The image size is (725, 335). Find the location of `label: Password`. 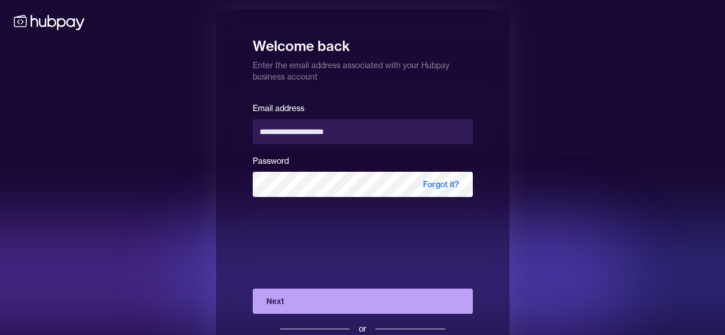

label: Password is located at coordinates (271, 161).